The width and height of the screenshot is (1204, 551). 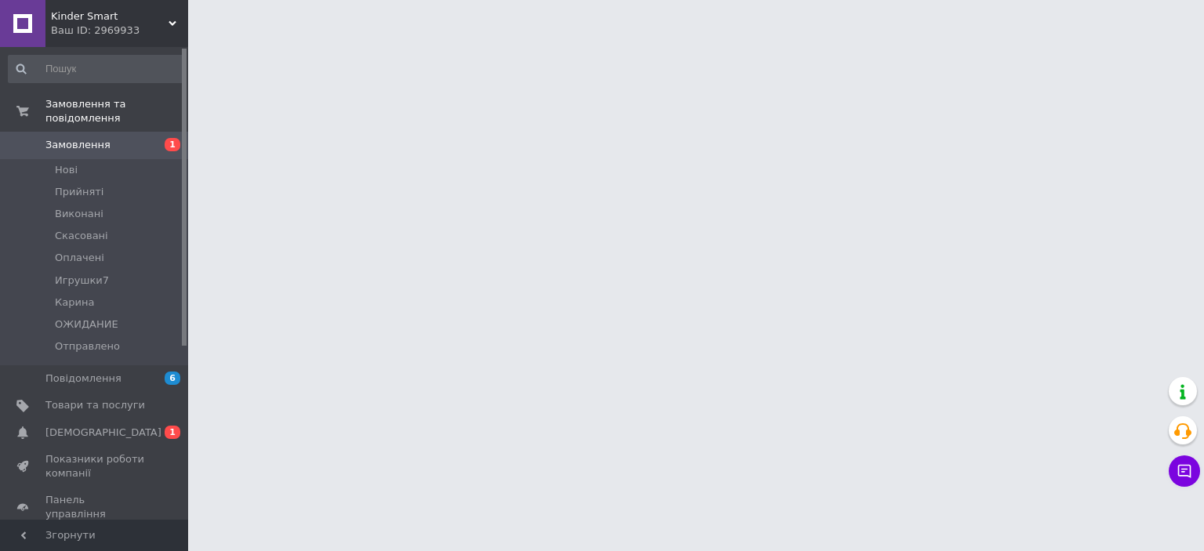 I want to click on span: Прийняті, so click(x=79, y=192).